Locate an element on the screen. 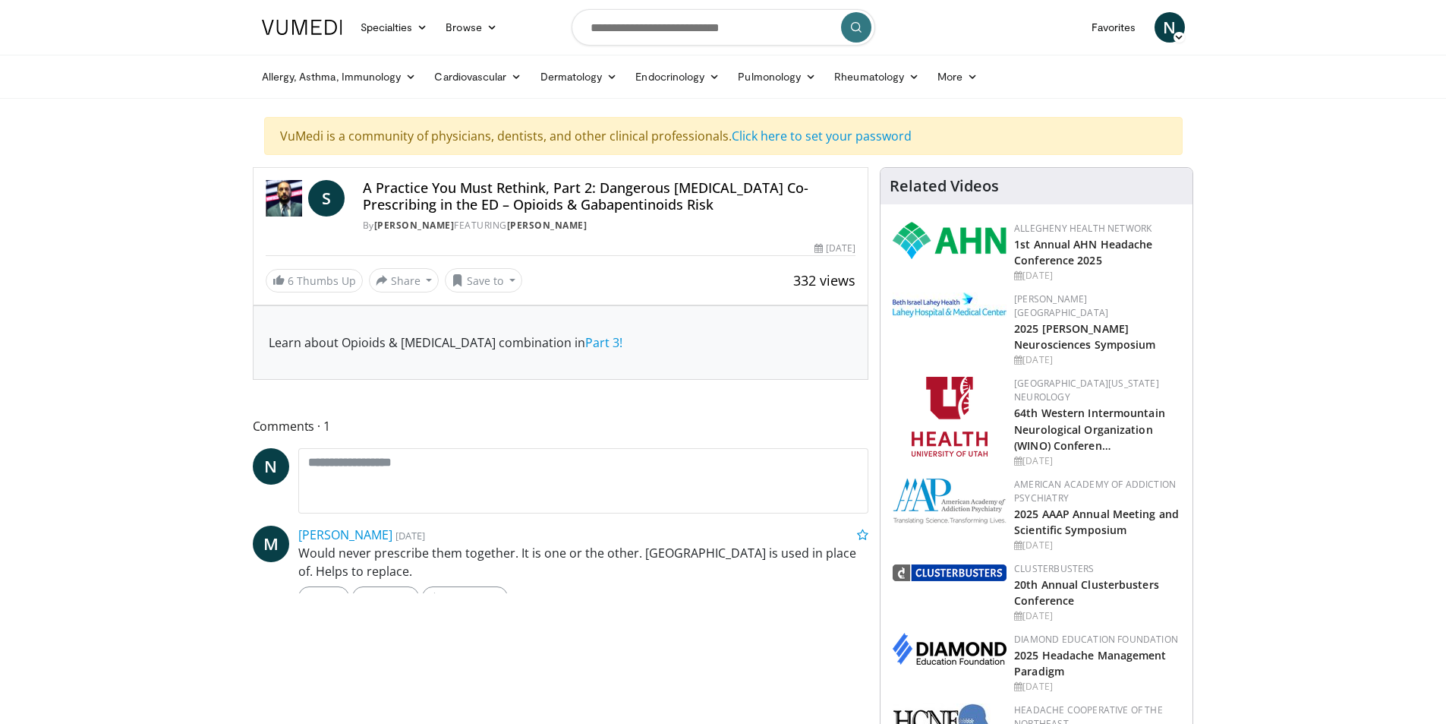  a: Diamond Education Foundation is located at coordinates (1096, 639).